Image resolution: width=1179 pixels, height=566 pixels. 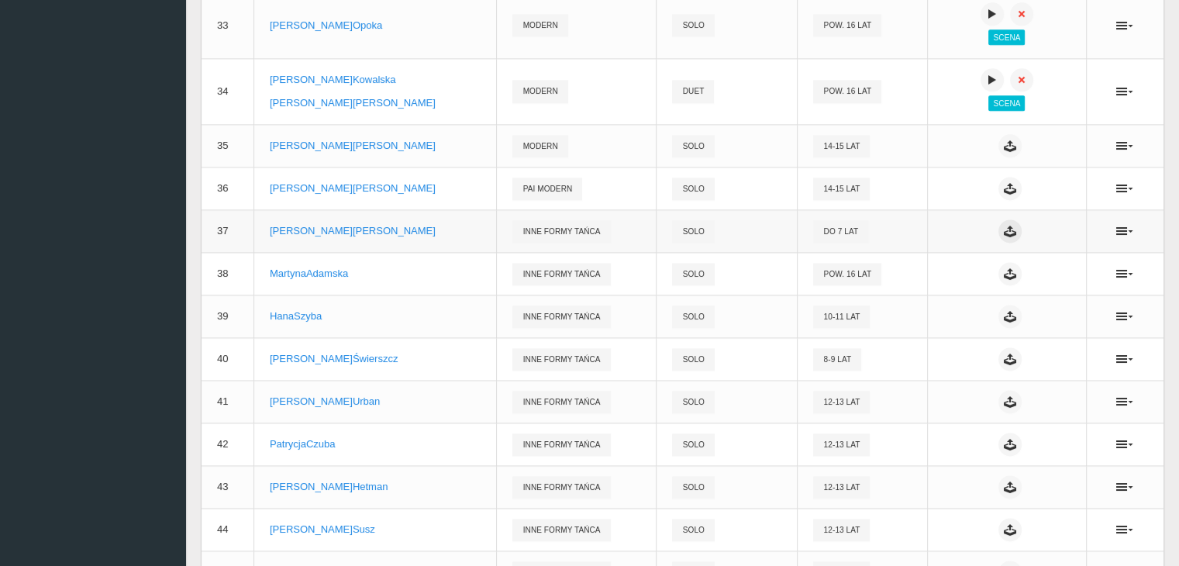 I want to click on span: 8-9 lat, so click(x=837, y=359).